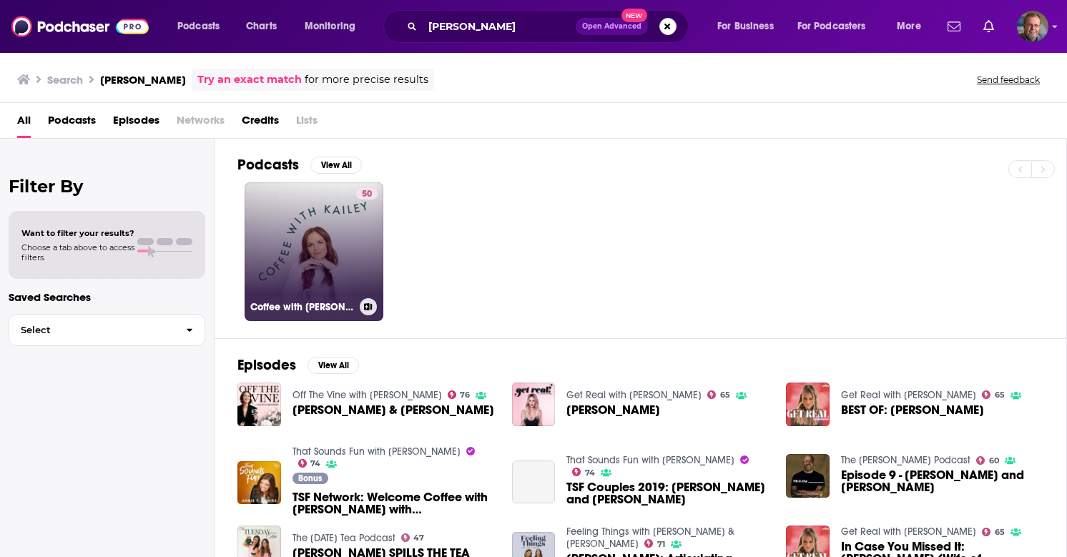  I want to click on span: For Podcasters, so click(832, 26).